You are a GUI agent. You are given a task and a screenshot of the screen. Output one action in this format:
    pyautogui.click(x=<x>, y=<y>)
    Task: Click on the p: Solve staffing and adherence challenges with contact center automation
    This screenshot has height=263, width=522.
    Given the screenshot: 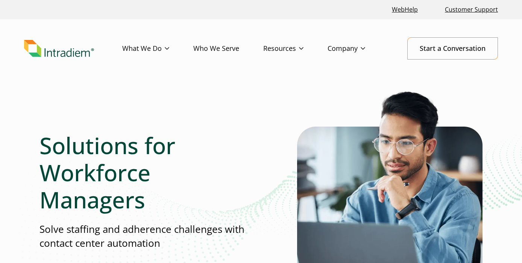 What is the action you would take?
    pyautogui.click(x=145, y=236)
    